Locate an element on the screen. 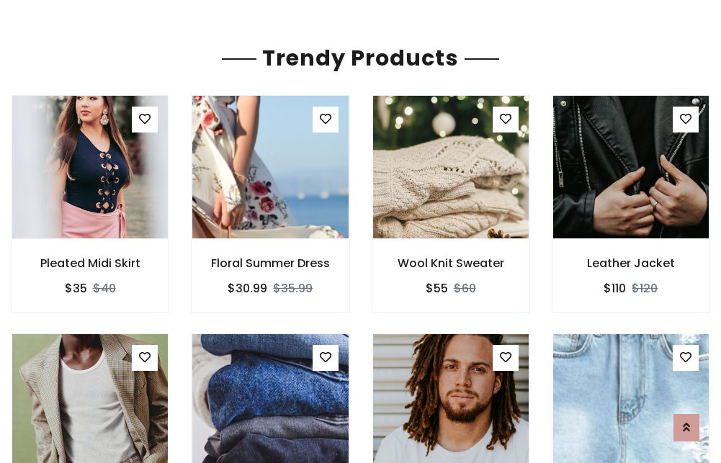 This screenshot has height=463, width=721. h6: $110 is located at coordinates (615, 288).